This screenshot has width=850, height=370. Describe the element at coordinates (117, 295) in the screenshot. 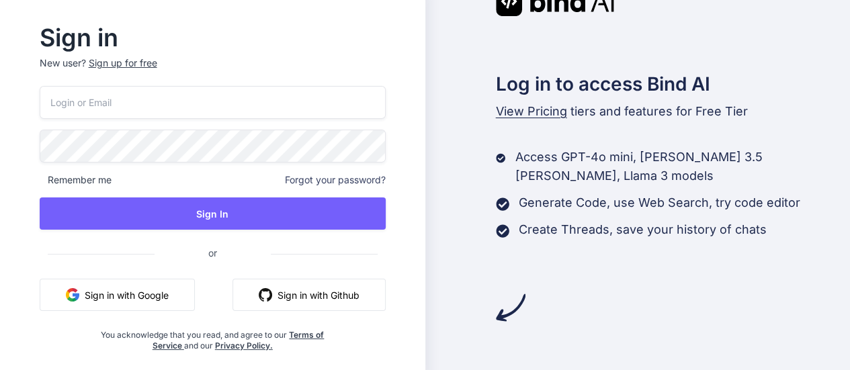

I see `button: Sign in with Google` at that location.